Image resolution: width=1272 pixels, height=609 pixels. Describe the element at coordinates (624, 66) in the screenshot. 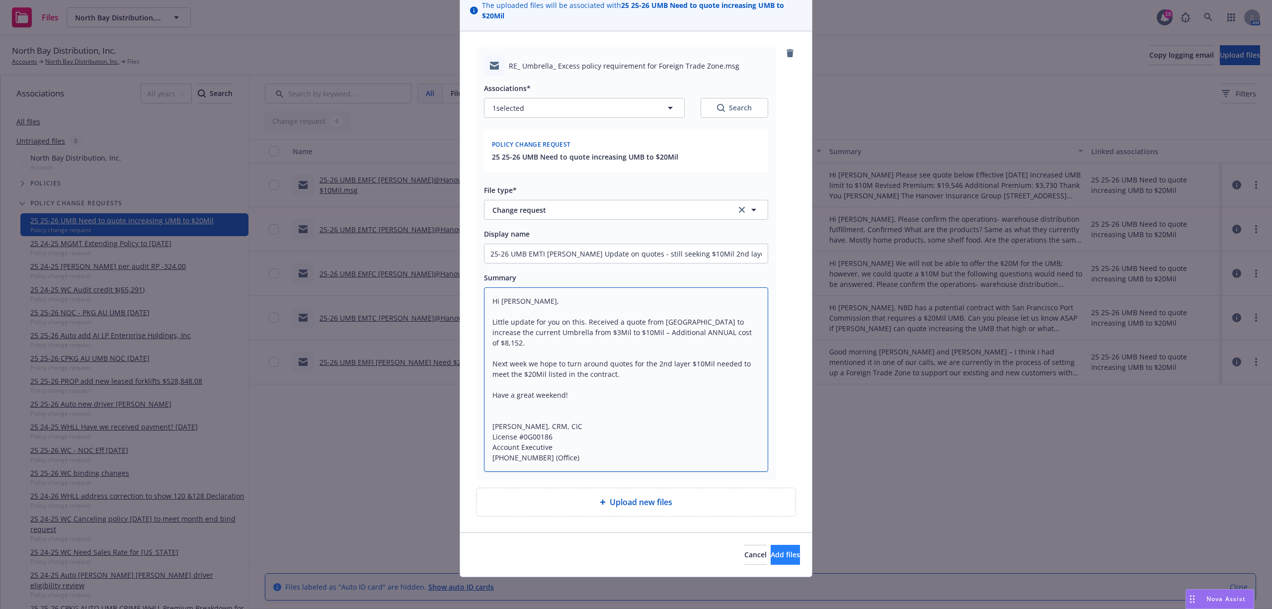

I see `span: RE_ Umbrella_ Excess policy requirement for Foreign Trade Zone.msg` at that location.